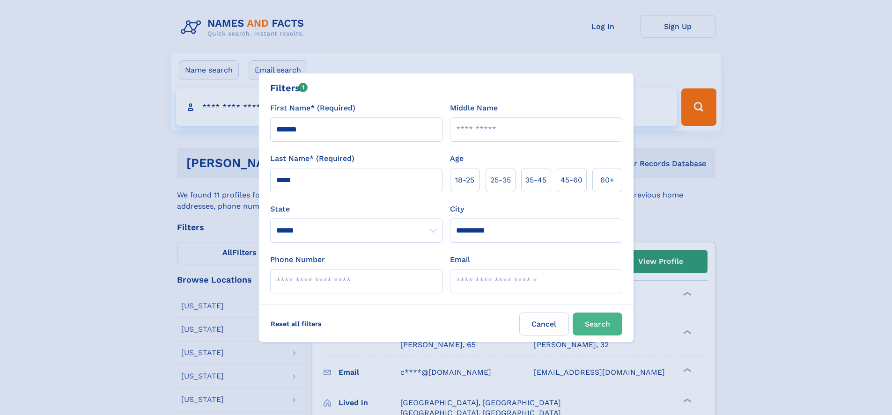 The height and width of the screenshot is (415, 892). Describe the element at coordinates (356, 209) in the screenshot. I see `label: State` at that location.